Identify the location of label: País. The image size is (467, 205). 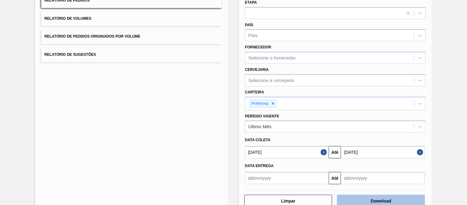
(249, 25).